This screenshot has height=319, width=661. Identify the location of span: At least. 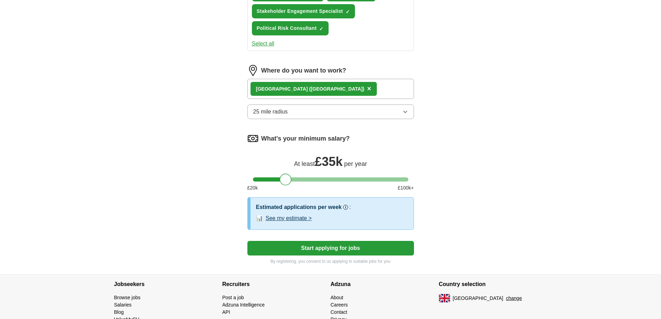
(304, 164).